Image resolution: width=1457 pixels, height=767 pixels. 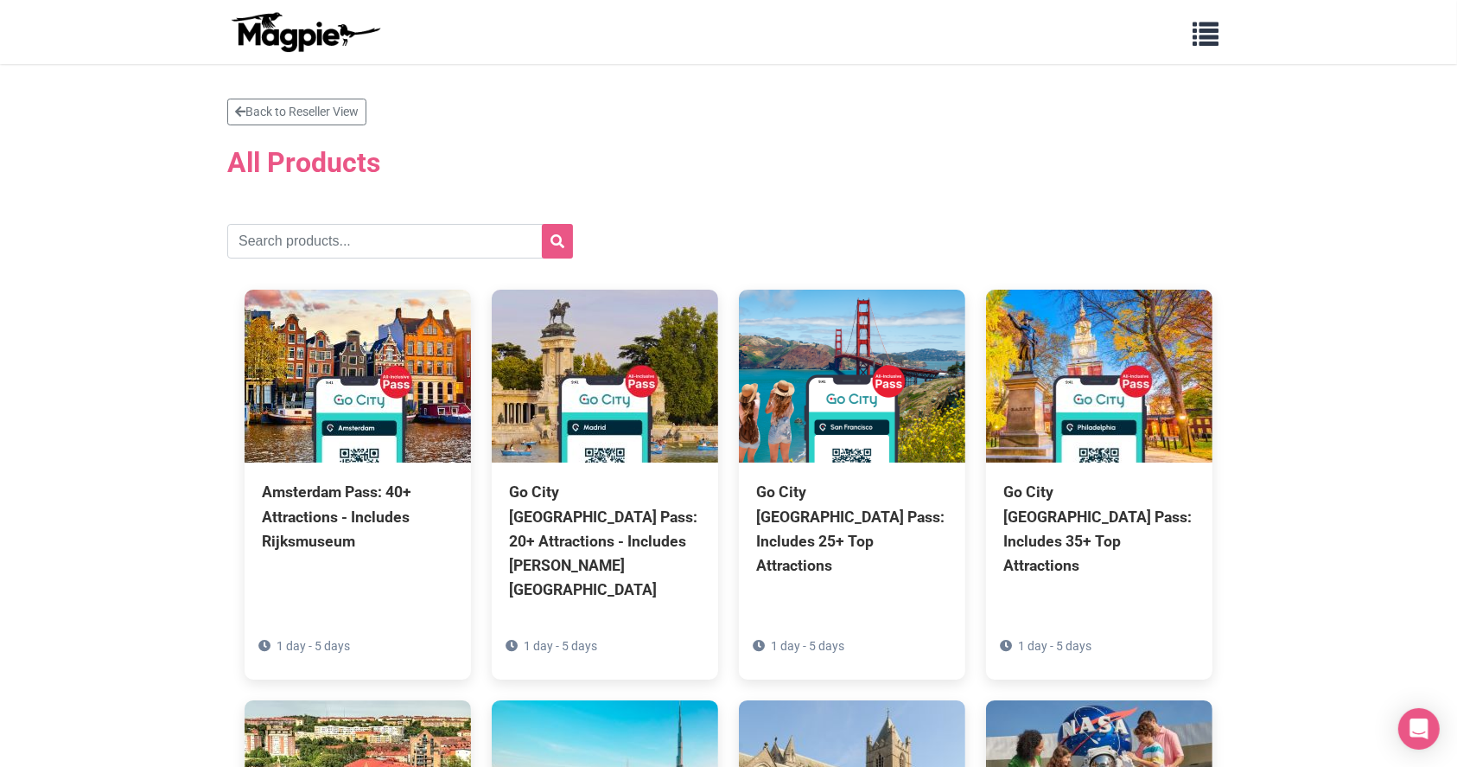 What do you see at coordinates (358, 516) in the screenshot?
I see `div: Amsterdam Pass: 40+ Attractions - Includes Rijksmuseum` at bounding box center [358, 516].